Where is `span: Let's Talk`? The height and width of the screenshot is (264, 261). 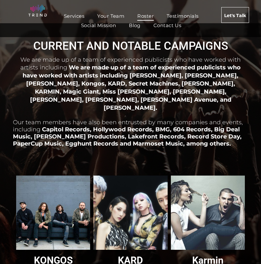
span: Let's Talk is located at coordinates (235, 16).